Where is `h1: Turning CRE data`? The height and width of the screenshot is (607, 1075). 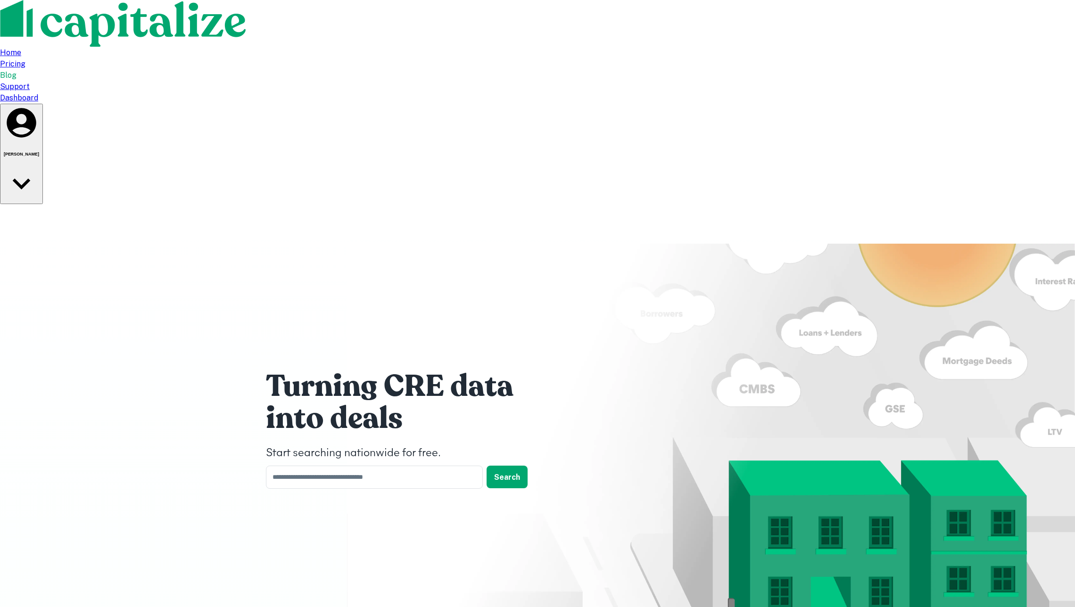
h1: Turning CRE data is located at coordinates (408, 387).